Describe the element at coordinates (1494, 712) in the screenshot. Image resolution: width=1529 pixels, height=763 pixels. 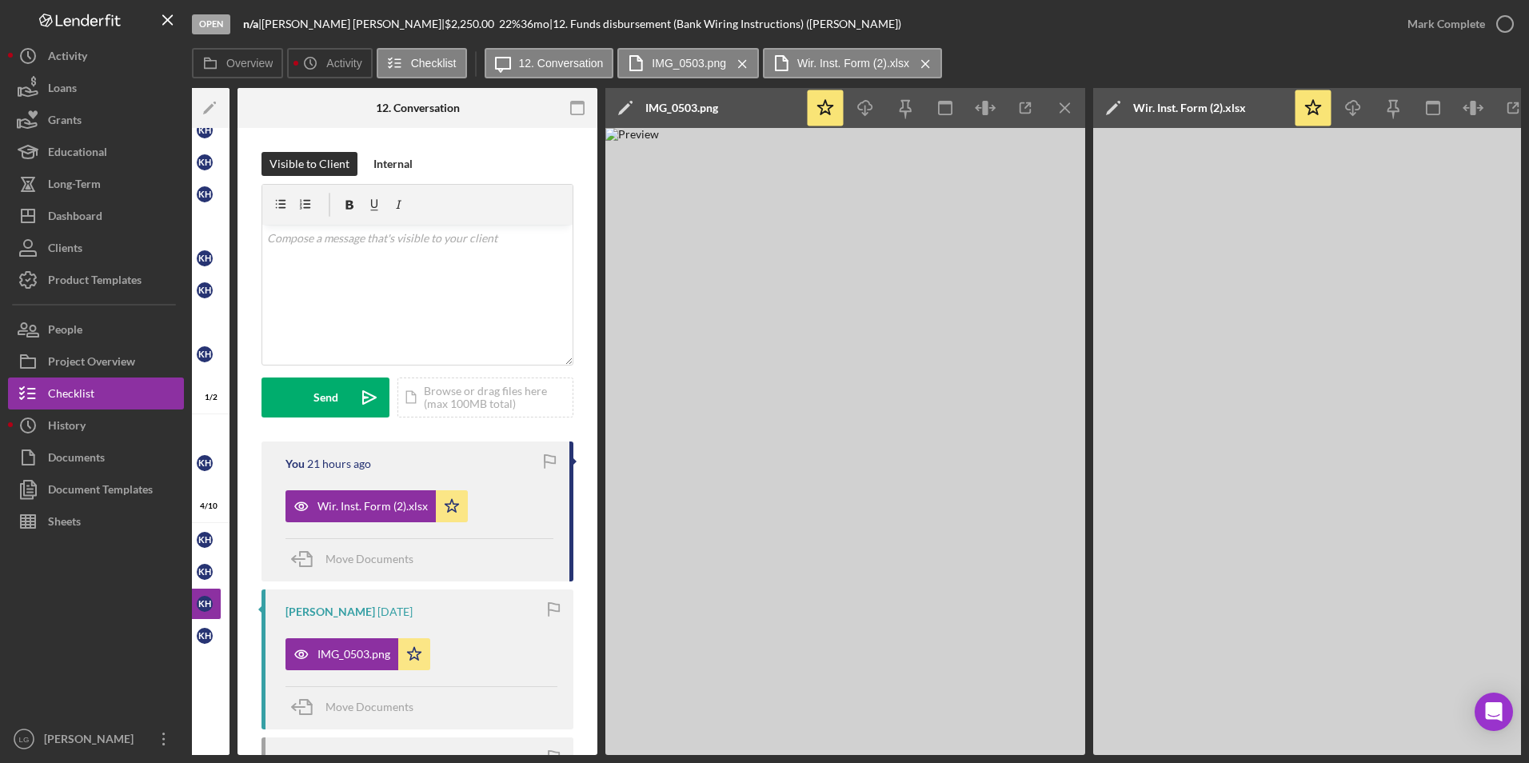
I see `div: Open Intercom Messenger` at that location.